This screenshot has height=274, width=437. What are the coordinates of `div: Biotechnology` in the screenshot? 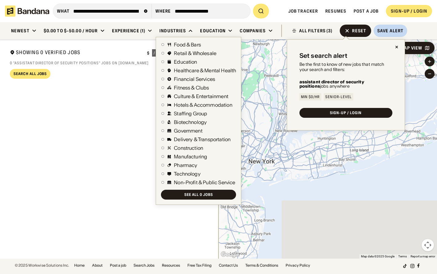 It's located at (190, 122).